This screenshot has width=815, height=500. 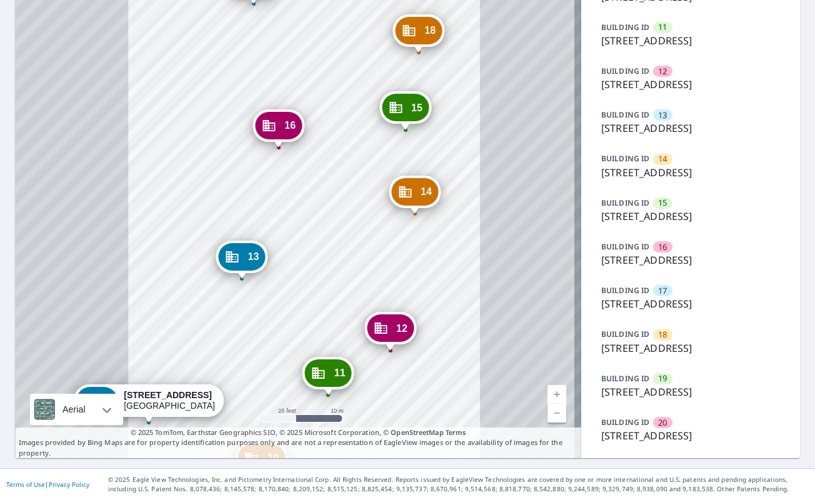 What do you see at coordinates (69, 484) in the screenshot?
I see `a: Privacy Policy` at bounding box center [69, 484].